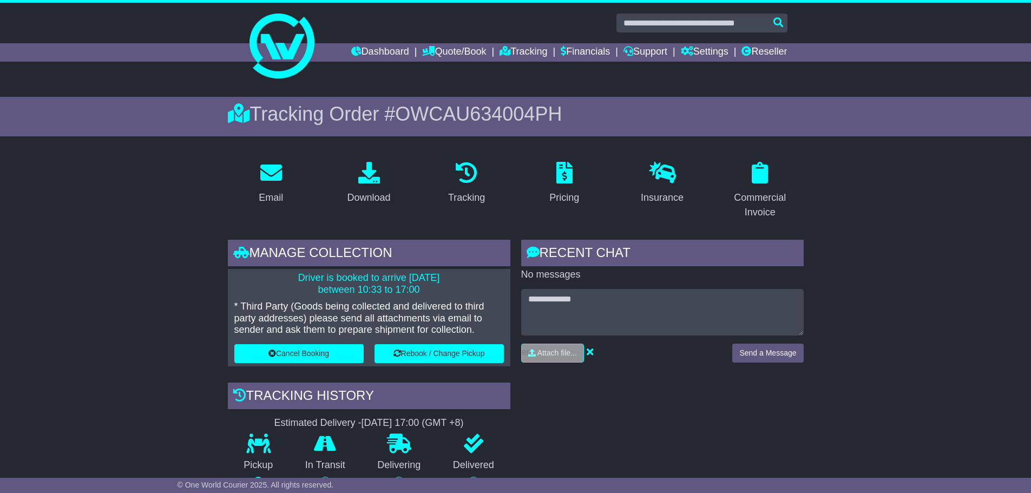 The image size is (1031, 493). What do you see at coordinates (705, 53) in the screenshot?
I see `a: Settings` at bounding box center [705, 53].